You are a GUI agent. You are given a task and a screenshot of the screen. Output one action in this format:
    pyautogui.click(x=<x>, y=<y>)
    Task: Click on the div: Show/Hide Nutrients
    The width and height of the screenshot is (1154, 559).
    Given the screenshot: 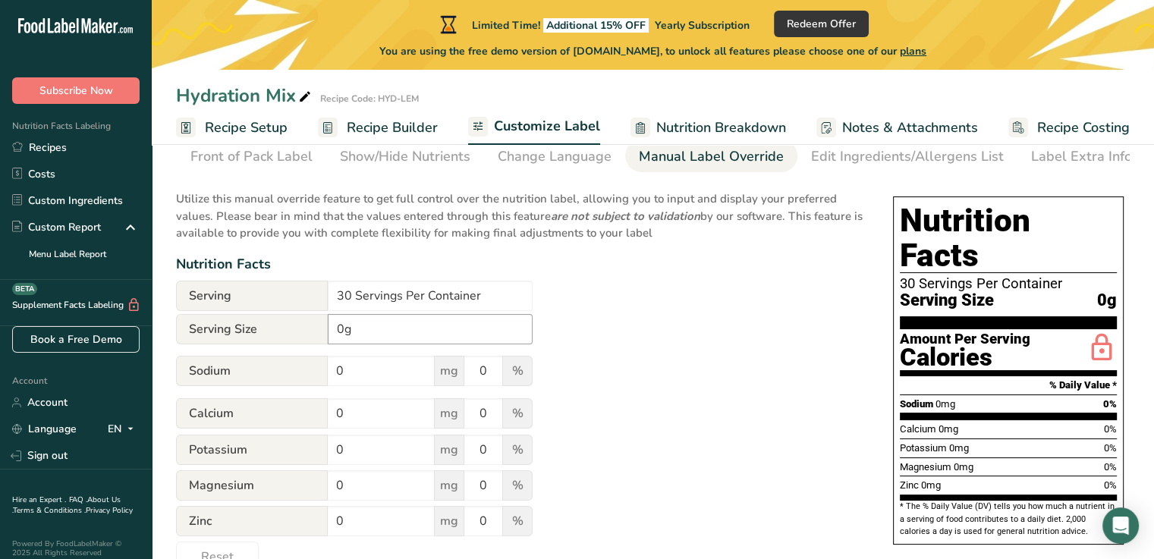 What is the action you would take?
    pyautogui.click(x=405, y=156)
    